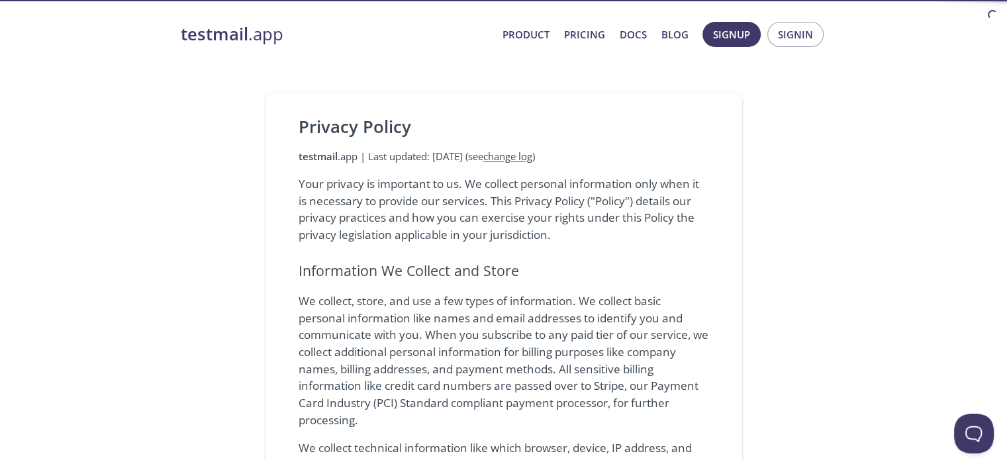 This screenshot has height=460, width=1007. I want to click on a: Docs, so click(633, 34).